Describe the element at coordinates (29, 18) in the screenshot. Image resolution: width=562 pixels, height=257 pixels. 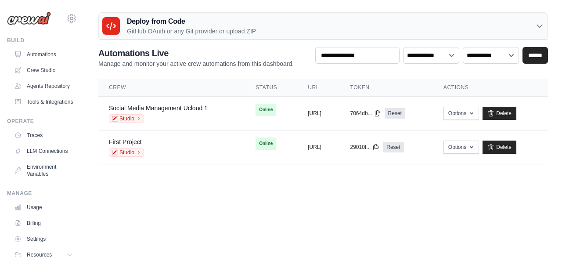
I see `img: Logo` at that location.